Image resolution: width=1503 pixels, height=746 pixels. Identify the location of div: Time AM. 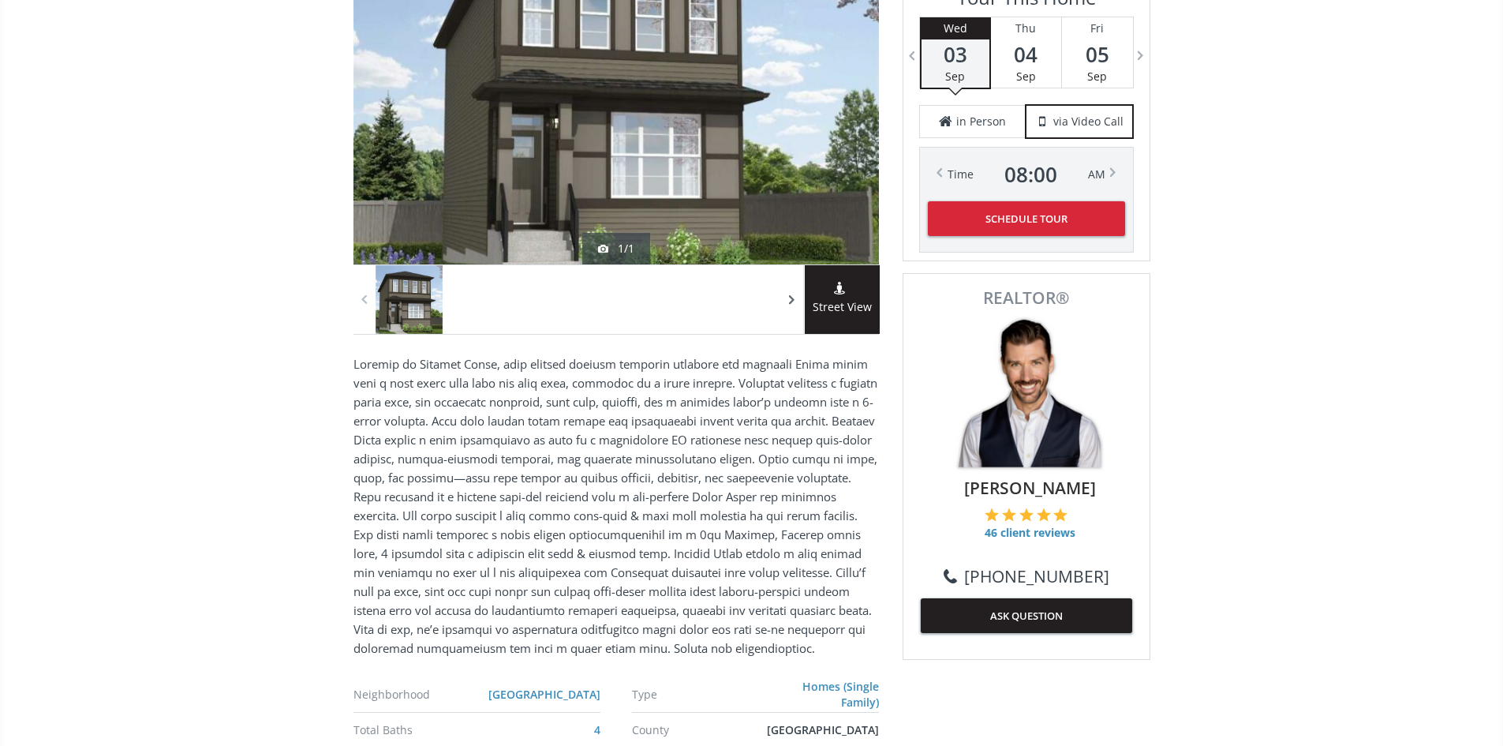
(1027, 174).